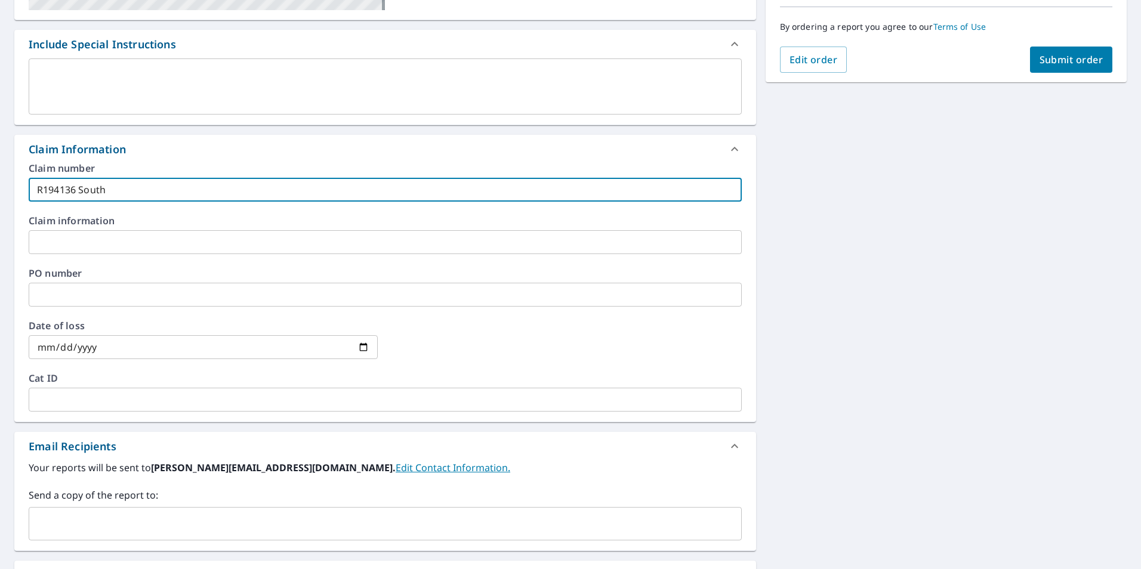  Describe the element at coordinates (960, 26) in the screenshot. I see `a: Terms of Use` at that location.